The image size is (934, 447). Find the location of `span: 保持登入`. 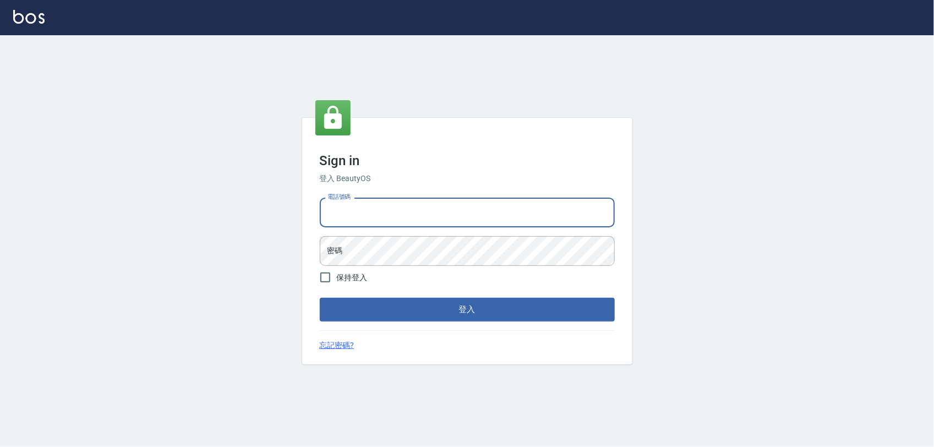

span: 保持登入 is located at coordinates (352, 277).